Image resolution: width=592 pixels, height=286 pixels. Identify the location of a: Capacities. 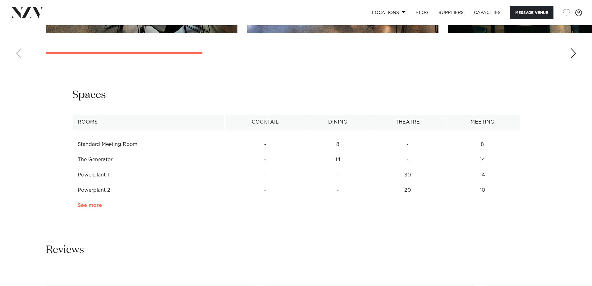
(488, 12).